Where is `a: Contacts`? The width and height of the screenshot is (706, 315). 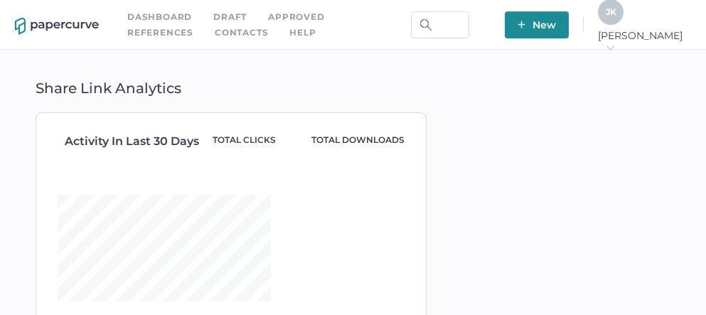 a: Contacts is located at coordinates (241, 33).